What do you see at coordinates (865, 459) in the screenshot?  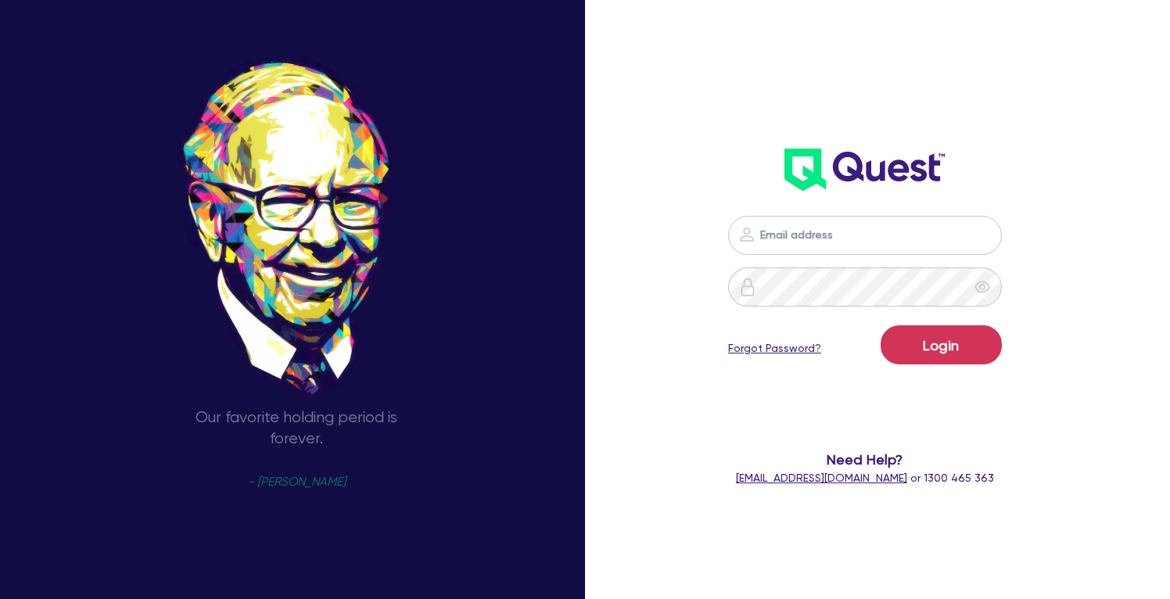 I see `span: Need Help?` at bounding box center [865, 459].